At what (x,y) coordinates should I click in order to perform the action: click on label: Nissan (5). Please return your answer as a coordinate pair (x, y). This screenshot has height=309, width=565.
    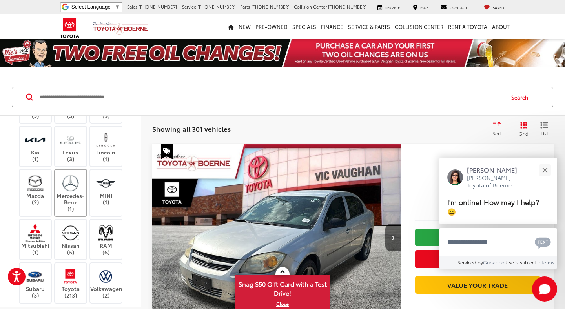
    Looking at the image, I should click on (71, 239).